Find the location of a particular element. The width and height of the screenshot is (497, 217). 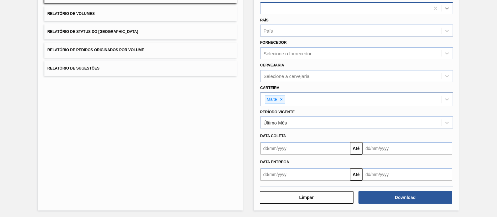

label: Cervejaria is located at coordinates (272, 65).